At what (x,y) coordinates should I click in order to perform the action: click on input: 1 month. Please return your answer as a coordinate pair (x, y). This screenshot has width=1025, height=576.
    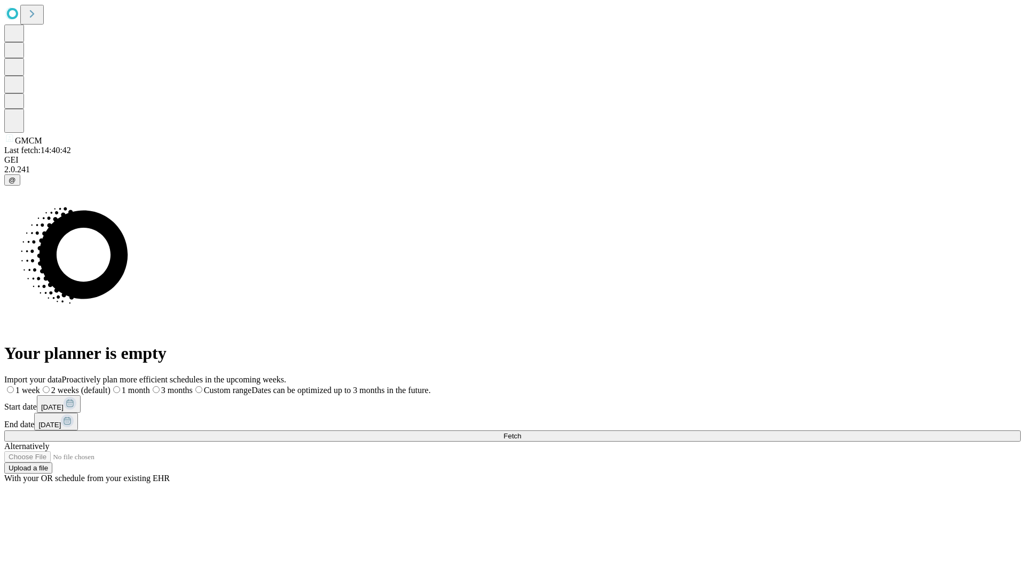
    Looking at the image, I should click on (116, 390).